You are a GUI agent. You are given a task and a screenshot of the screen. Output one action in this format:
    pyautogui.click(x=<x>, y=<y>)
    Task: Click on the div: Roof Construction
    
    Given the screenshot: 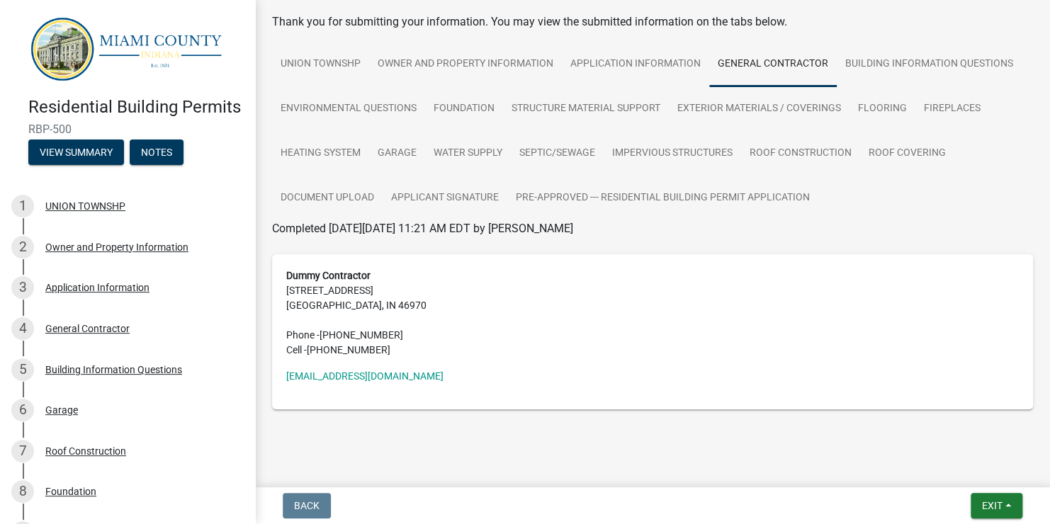 What is the action you would take?
    pyautogui.click(x=86, y=451)
    